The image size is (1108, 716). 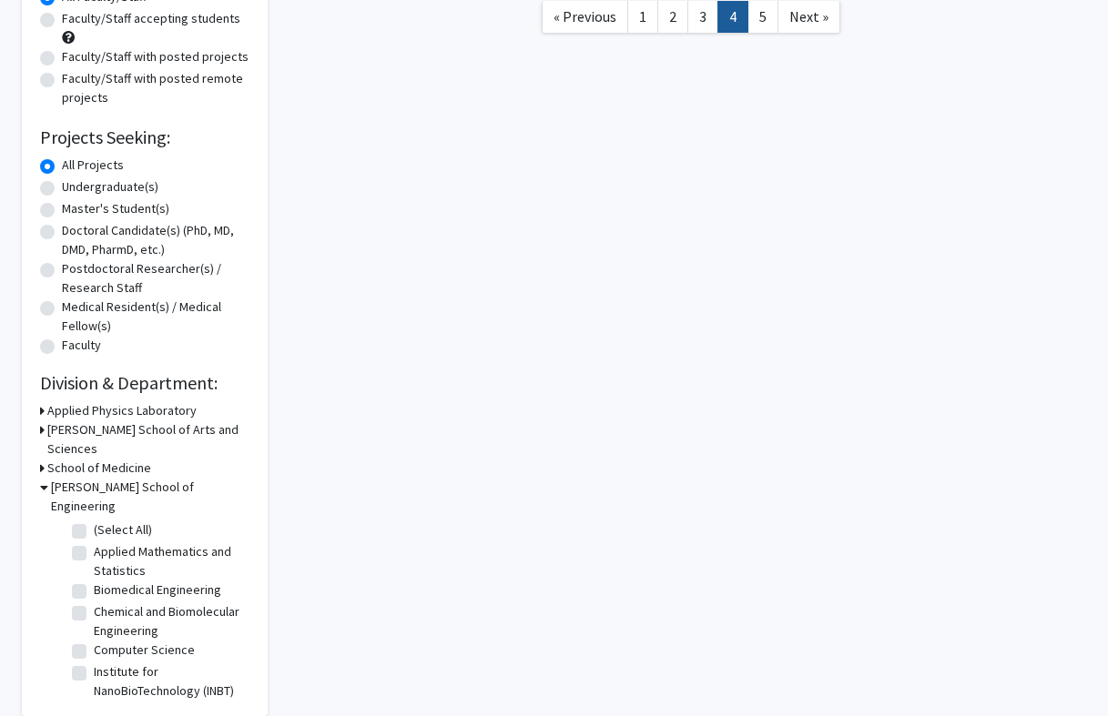 I want to click on label: Faculty/Staff accepting students, so click(x=151, y=18).